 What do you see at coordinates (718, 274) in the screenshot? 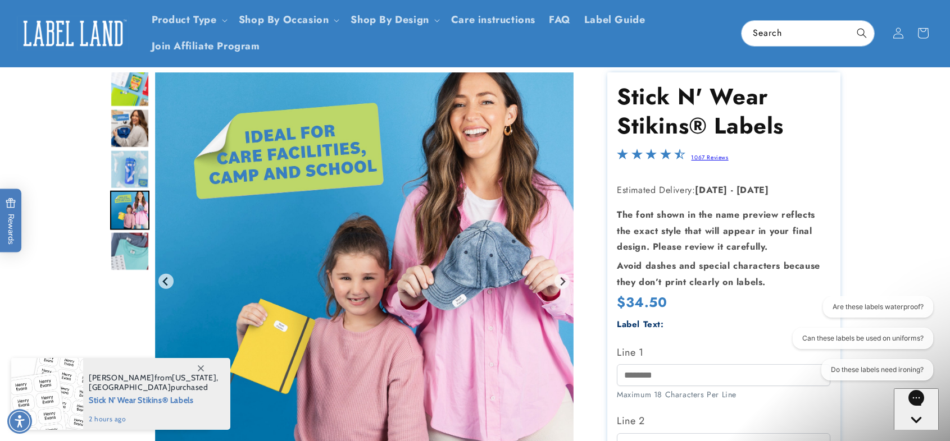
I see `strong: Avoid dashes and special characters because they don’t print clearly on labels.` at bounding box center [718, 274].